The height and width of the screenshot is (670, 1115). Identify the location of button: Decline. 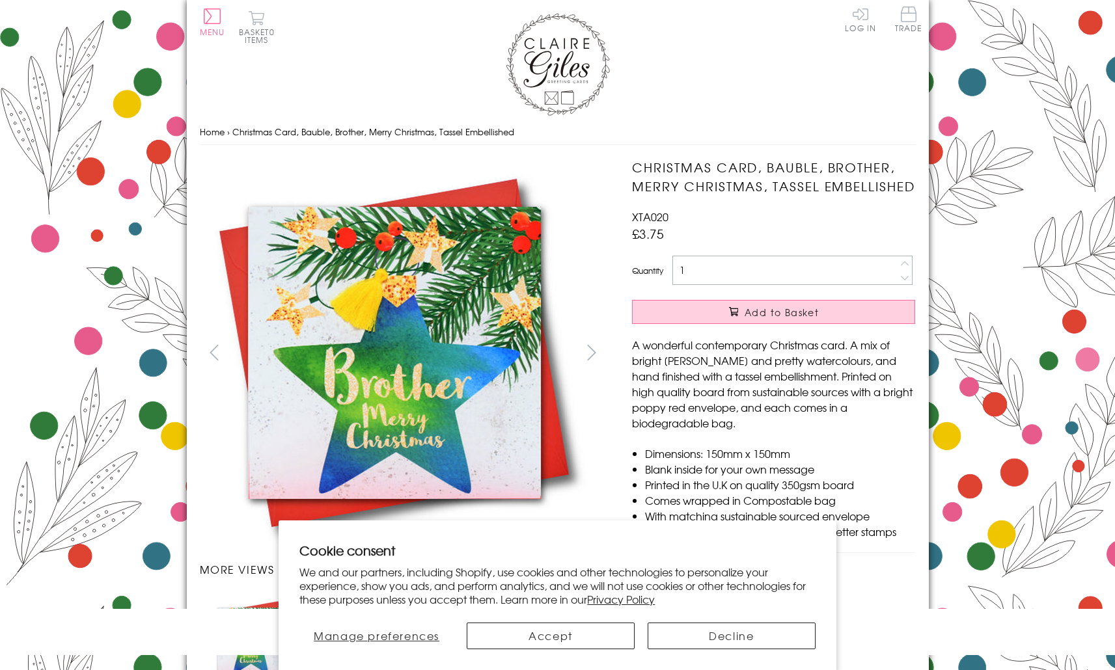
(732, 636).